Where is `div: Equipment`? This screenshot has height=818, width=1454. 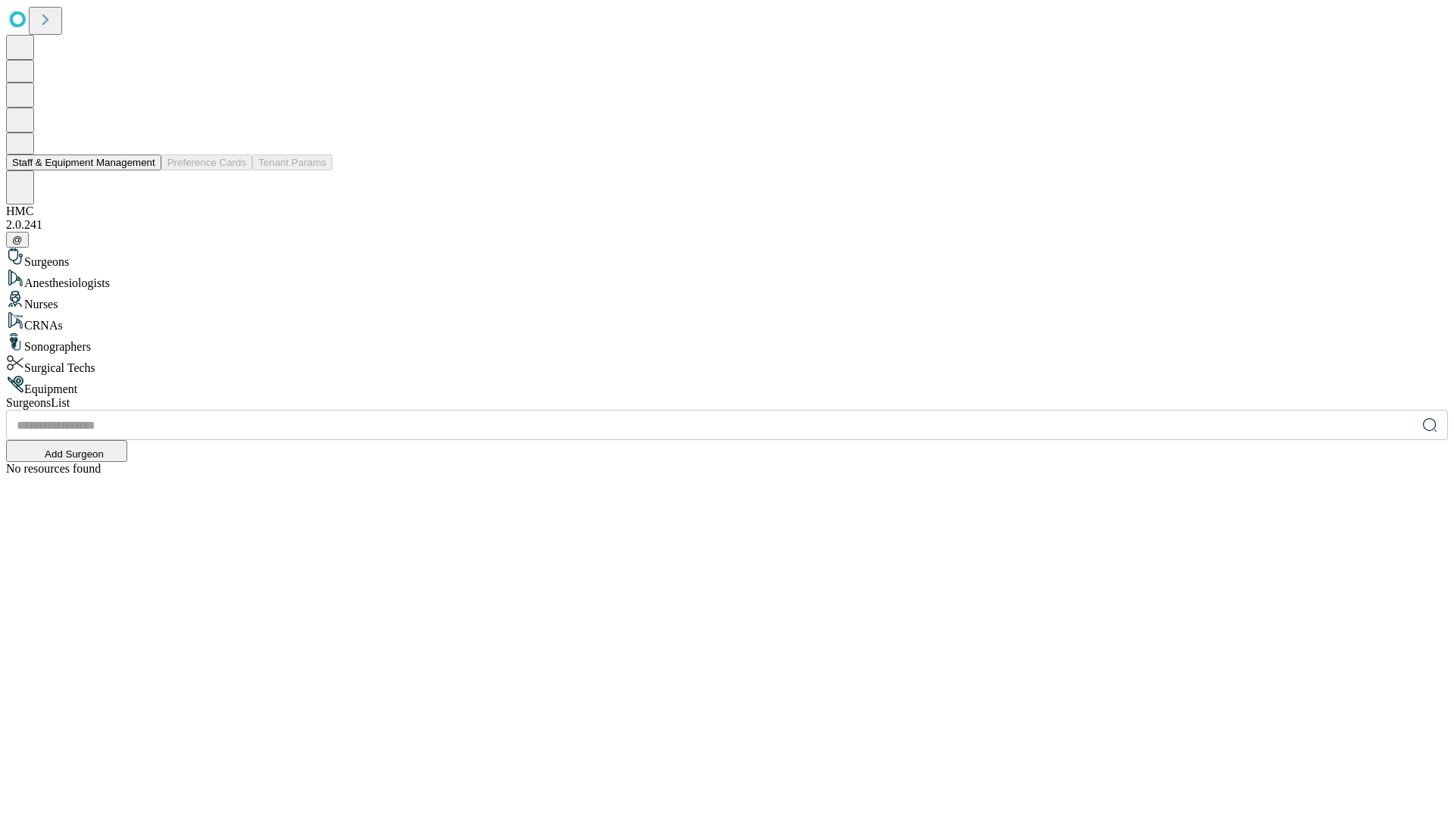 div: Equipment is located at coordinates (727, 386).